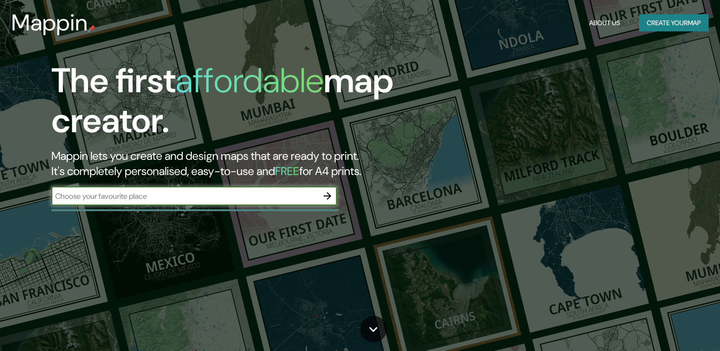 Image resolution: width=720 pixels, height=351 pixels. Describe the element at coordinates (92, 29) in the screenshot. I see `img: mappin-pin` at that location.